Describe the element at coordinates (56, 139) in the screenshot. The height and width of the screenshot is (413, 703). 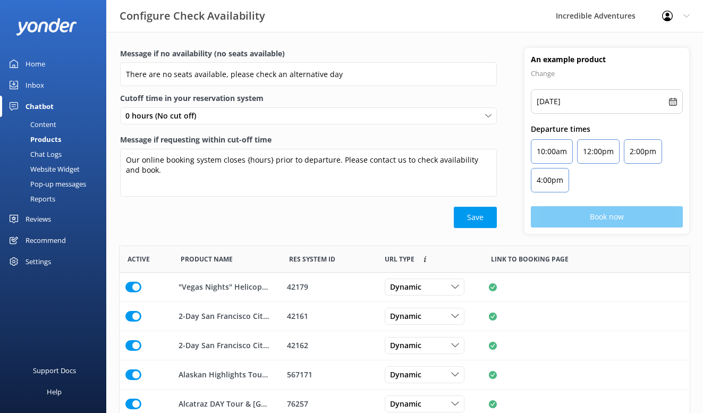
I see `a: Products` at that location.